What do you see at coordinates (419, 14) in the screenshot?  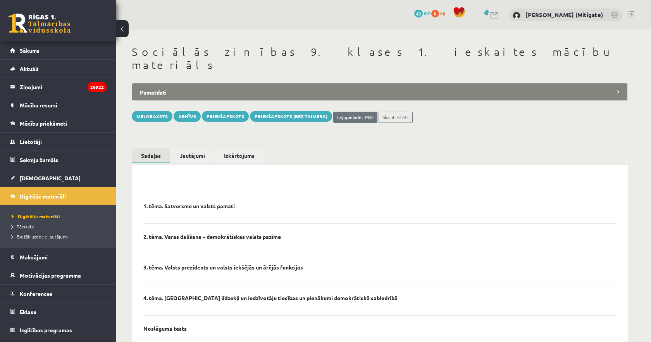 I see `span: 43` at bounding box center [419, 14].